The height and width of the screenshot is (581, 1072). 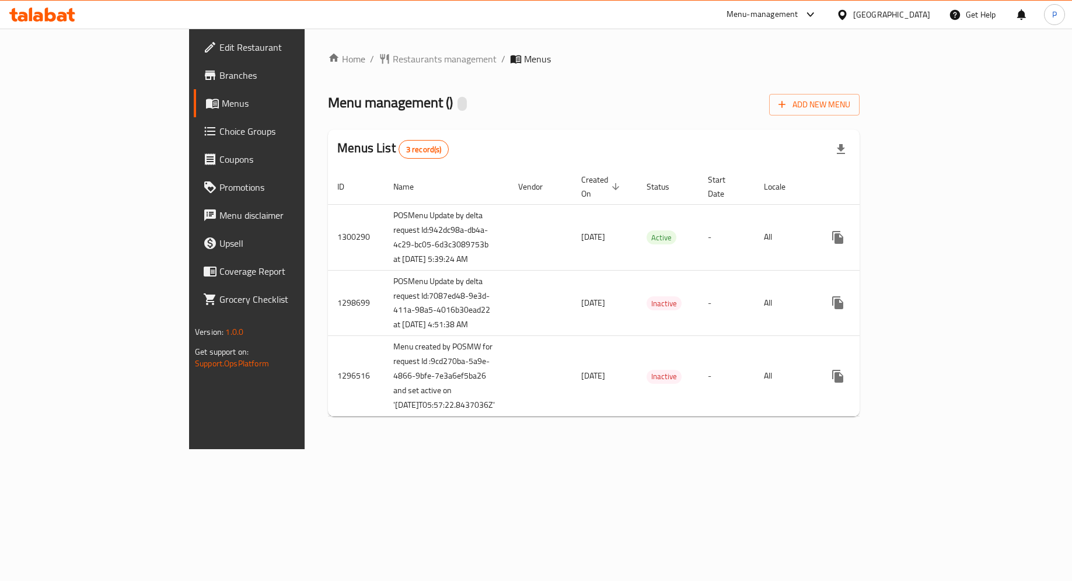 What do you see at coordinates (289, 243) in the screenshot?
I see `span: Upsell` at bounding box center [289, 243].